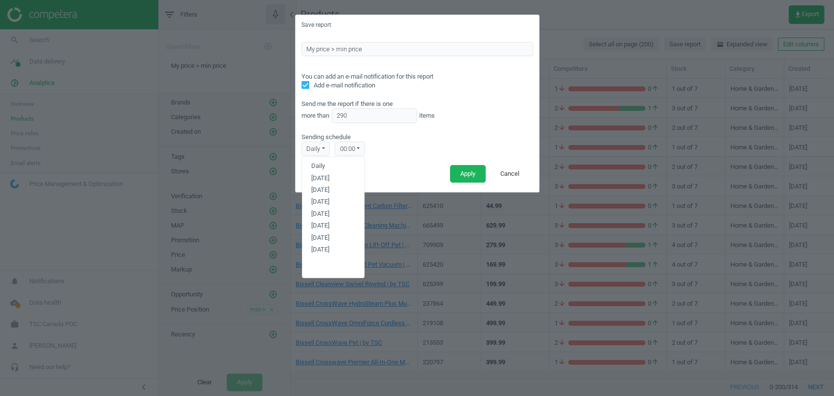 Image resolution: width=834 pixels, height=396 pixels. What do you see at coordinates (509, 174) in the screenshot?
I see `button: Cancel` at bounding box center [509, 174].